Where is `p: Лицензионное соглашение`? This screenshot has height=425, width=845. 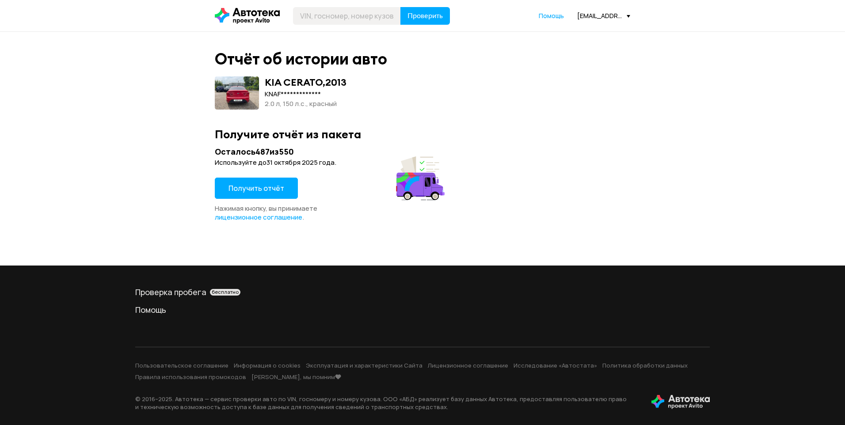 p: Лицензионное соглашение is located at coordinates (468, 365).